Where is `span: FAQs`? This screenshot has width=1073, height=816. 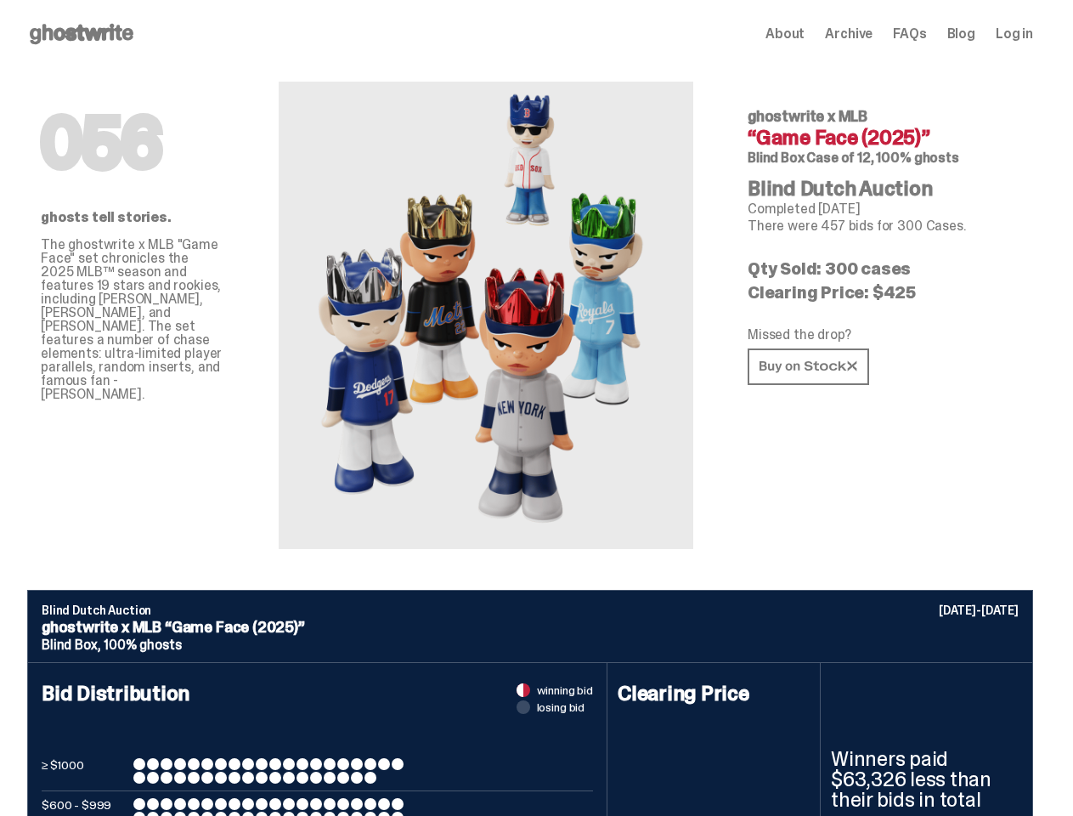
span: FAQs is located at coordinates (909, 34).